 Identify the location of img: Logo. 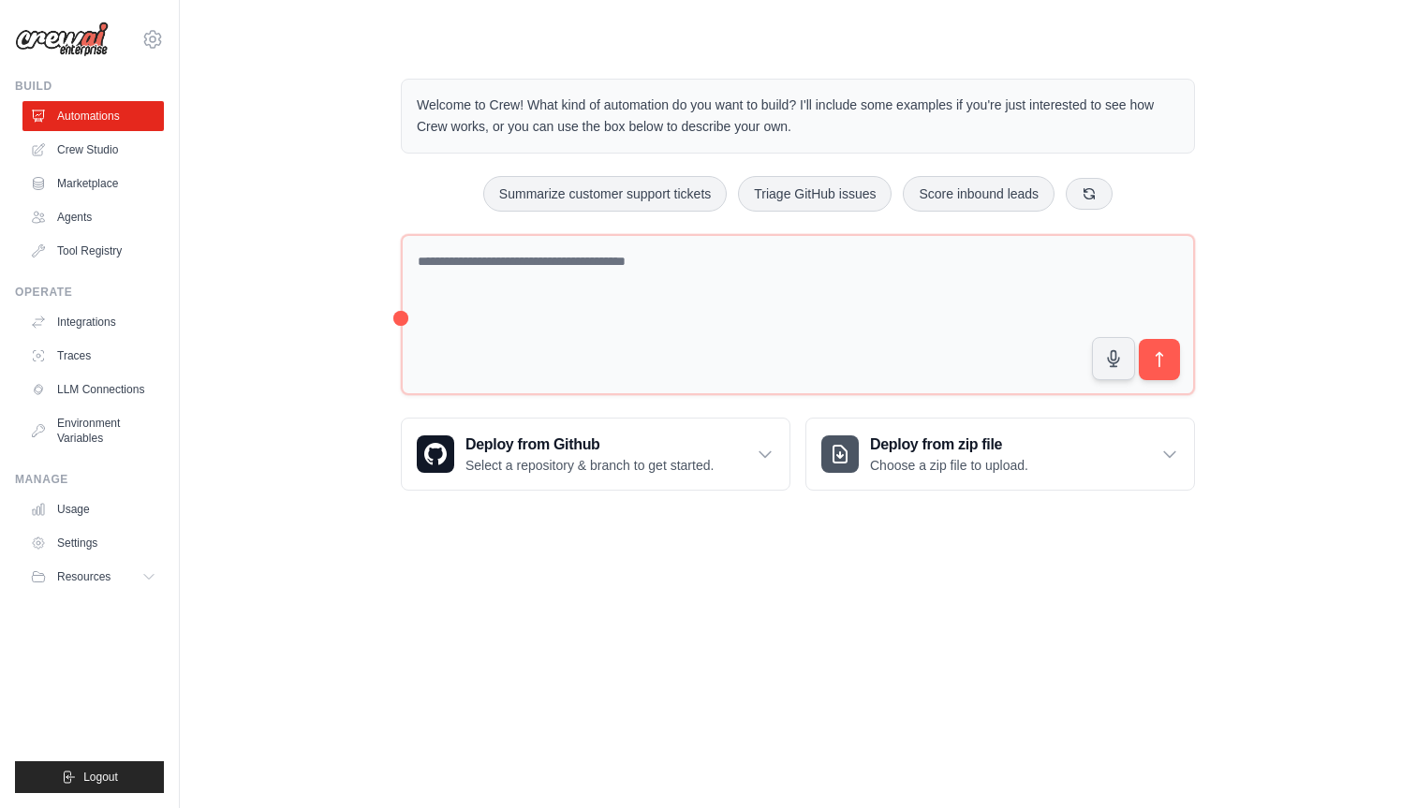
(62, 39).